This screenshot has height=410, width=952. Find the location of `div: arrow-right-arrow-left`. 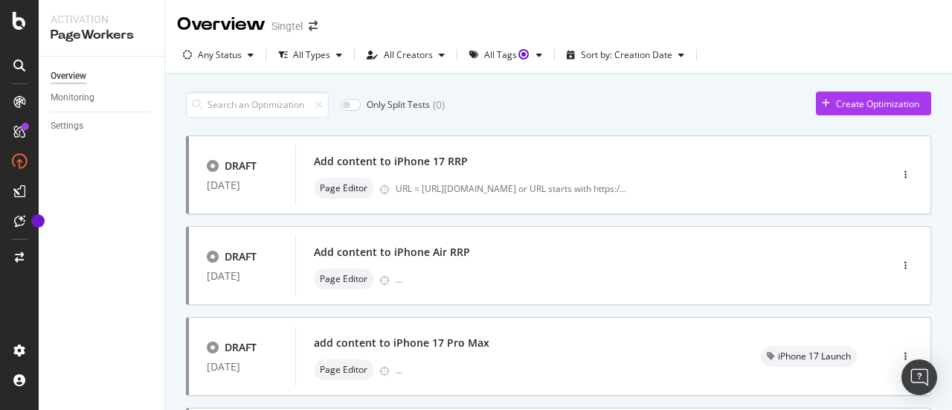

div: arrow-right-arrow-left is located at coordinates (313, 26).